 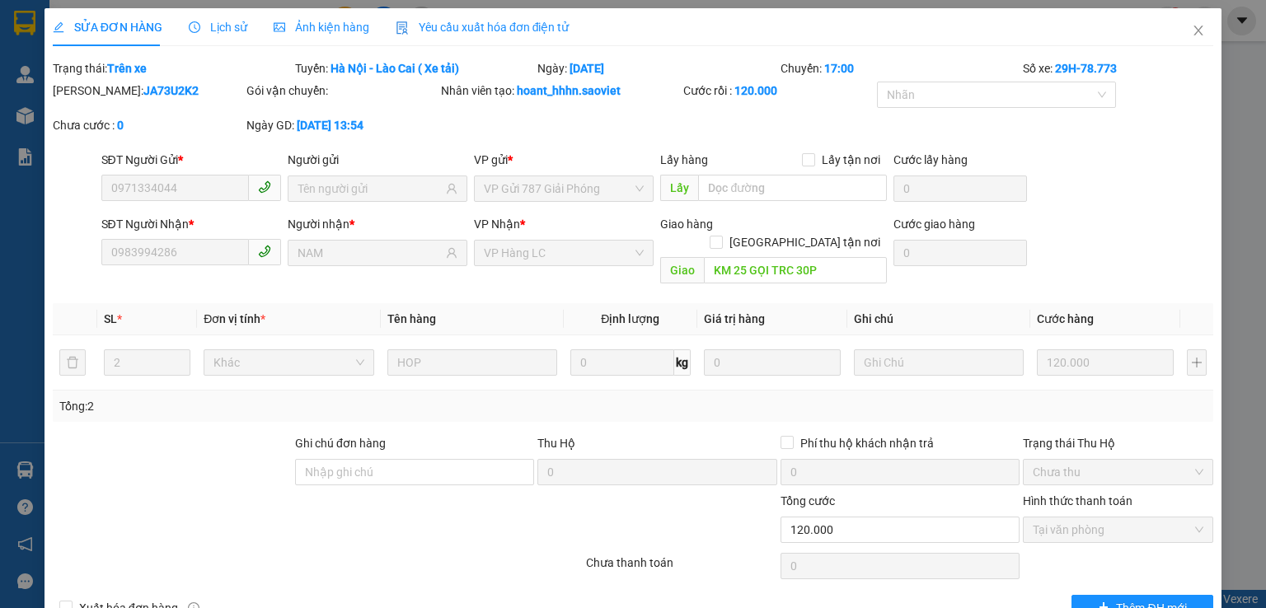 I want to click on span: Lấy, so click(x=679, y=188).